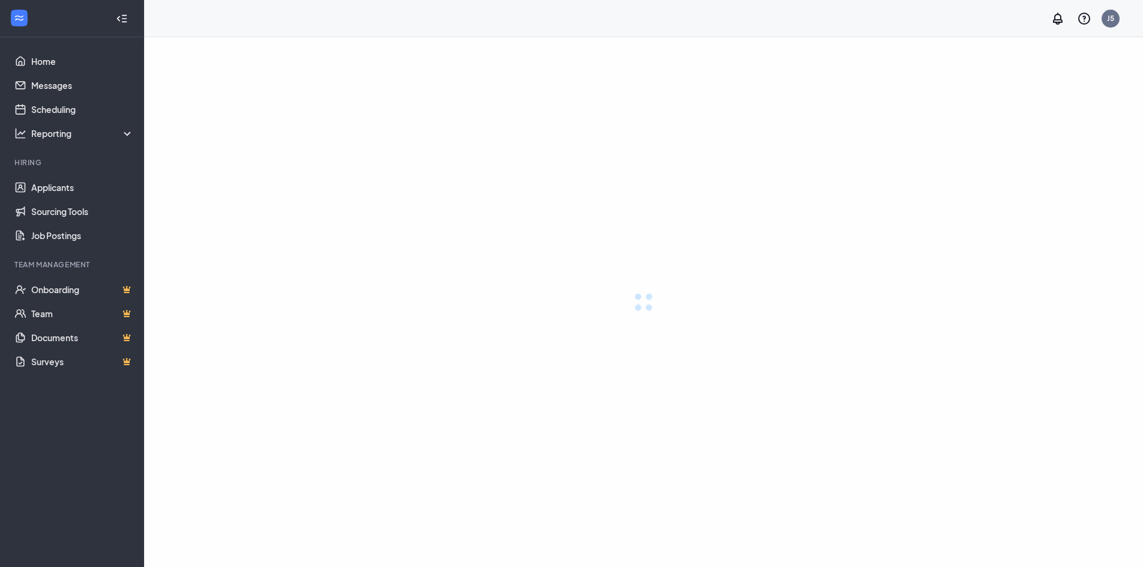  What do you see at coordinates (20, 133) in the screenshot?
I see `svg: Analysis` at bounding box center [20, 133].